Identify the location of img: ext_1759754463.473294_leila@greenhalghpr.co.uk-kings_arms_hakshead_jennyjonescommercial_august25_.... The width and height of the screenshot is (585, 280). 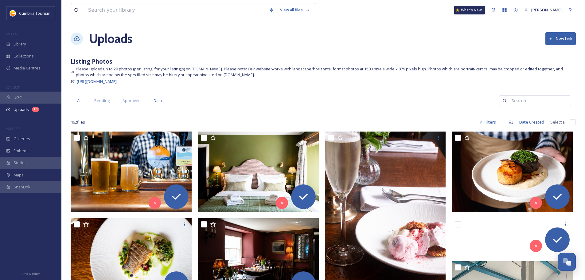
(131, 171).